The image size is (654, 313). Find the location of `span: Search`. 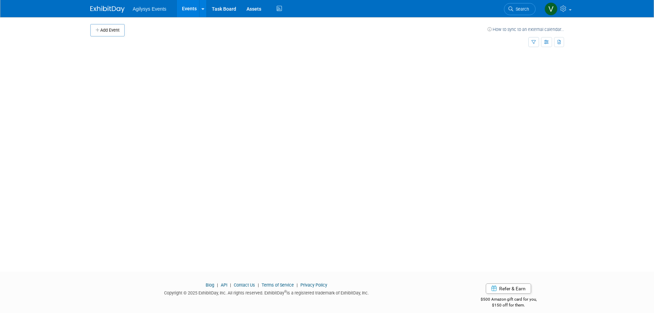

span: Search is located at coordinates (521, 9).